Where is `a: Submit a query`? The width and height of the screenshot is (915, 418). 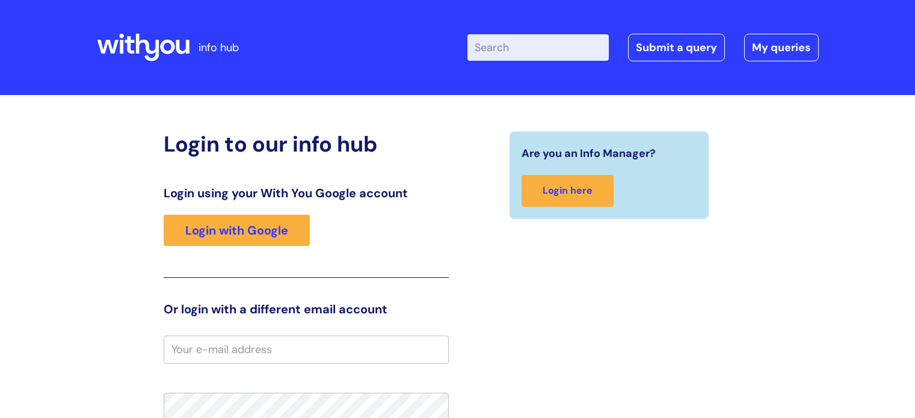 a: Submit a query is located at coordinates (676, 48).